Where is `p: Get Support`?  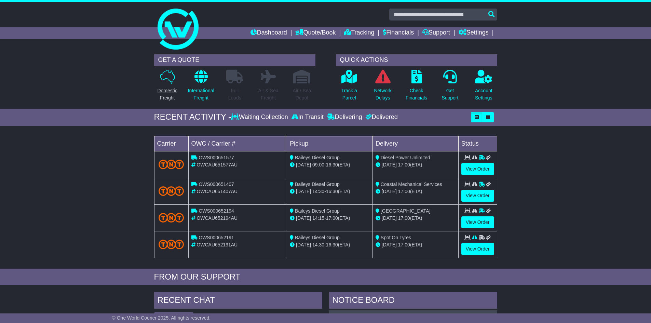 p: Get Support is located at coordinates (450, 94).